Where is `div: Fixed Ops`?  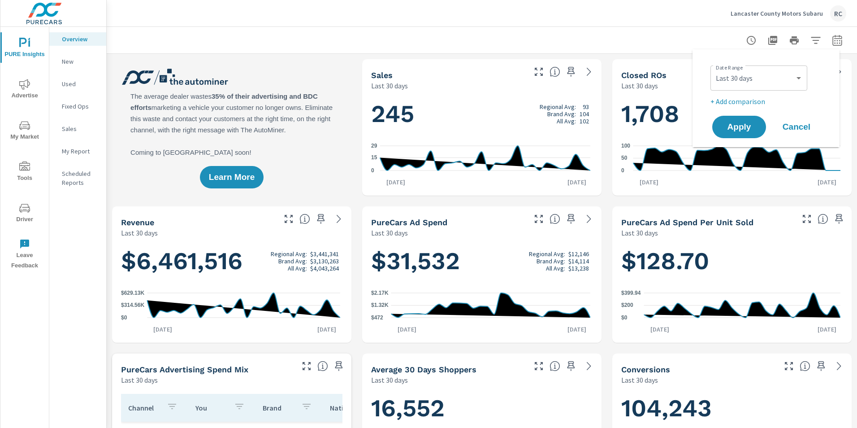 div: Fixed Ops is located at coordinates (78, 106).